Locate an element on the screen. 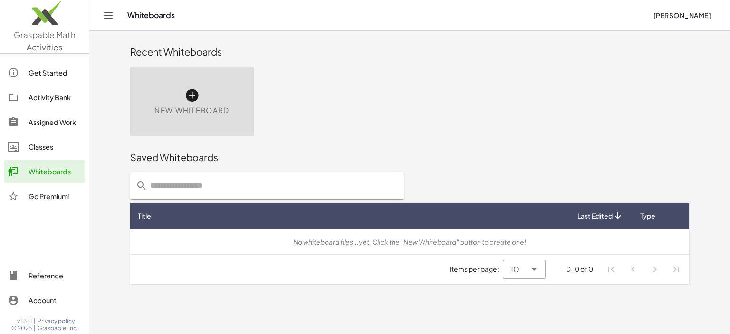 The height and width of the screenshot is (334, 730). span: Graspable, Inc. is located at coordinates (57, 328).